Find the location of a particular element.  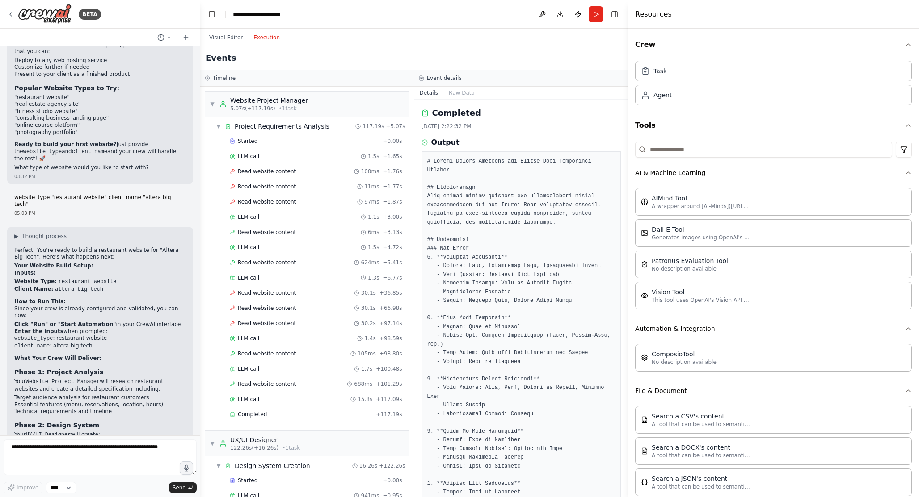

span: Started is located at coordinates (248, 481).